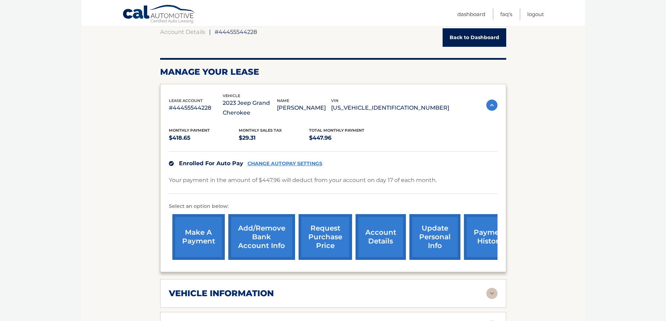 The height and width of the screenshot is (321, 666). What do you see at coordinates (337, 130) in the screenshot?
I see `span: Total Monthly Payment` at bounding box center [337, 130].